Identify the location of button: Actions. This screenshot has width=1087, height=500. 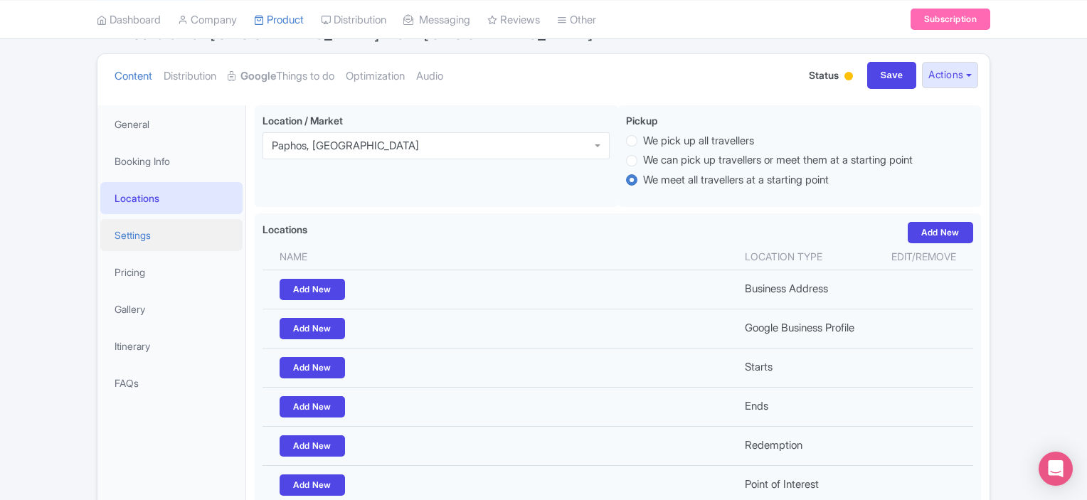
(950, 75).